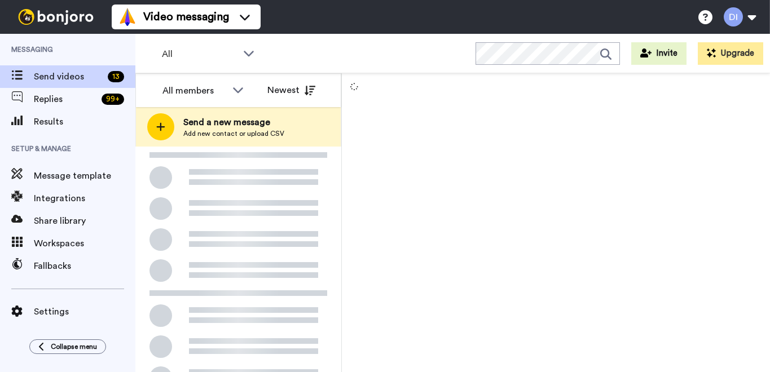  I want to click on span: Send videos, so click(68, 77).